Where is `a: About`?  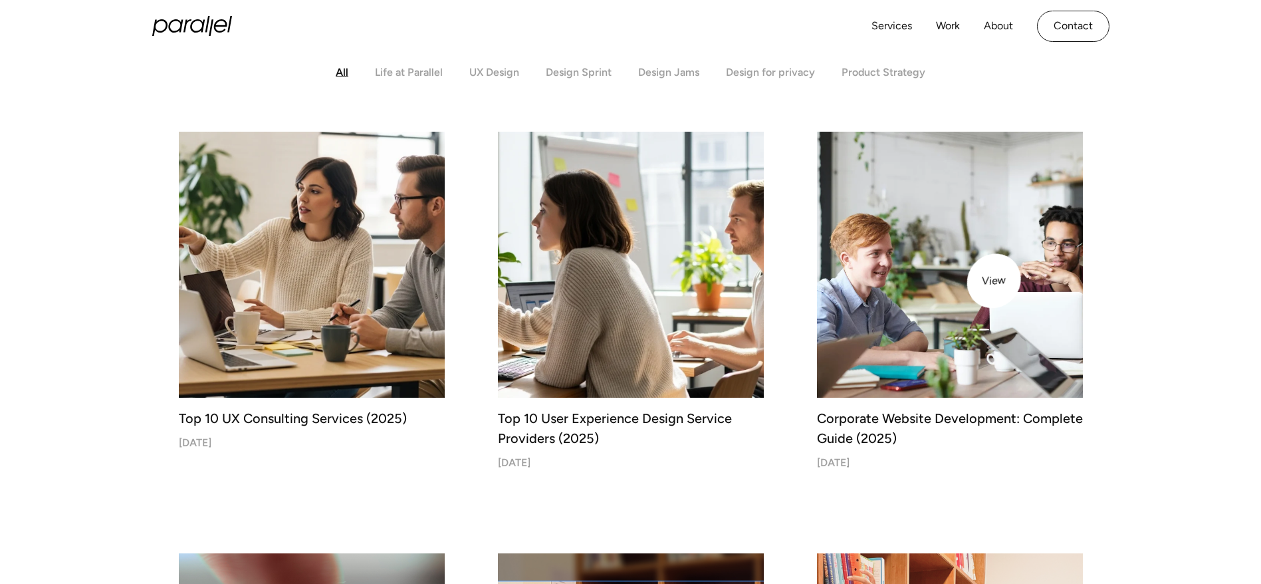
a: About is located at coordinates (999, 26).